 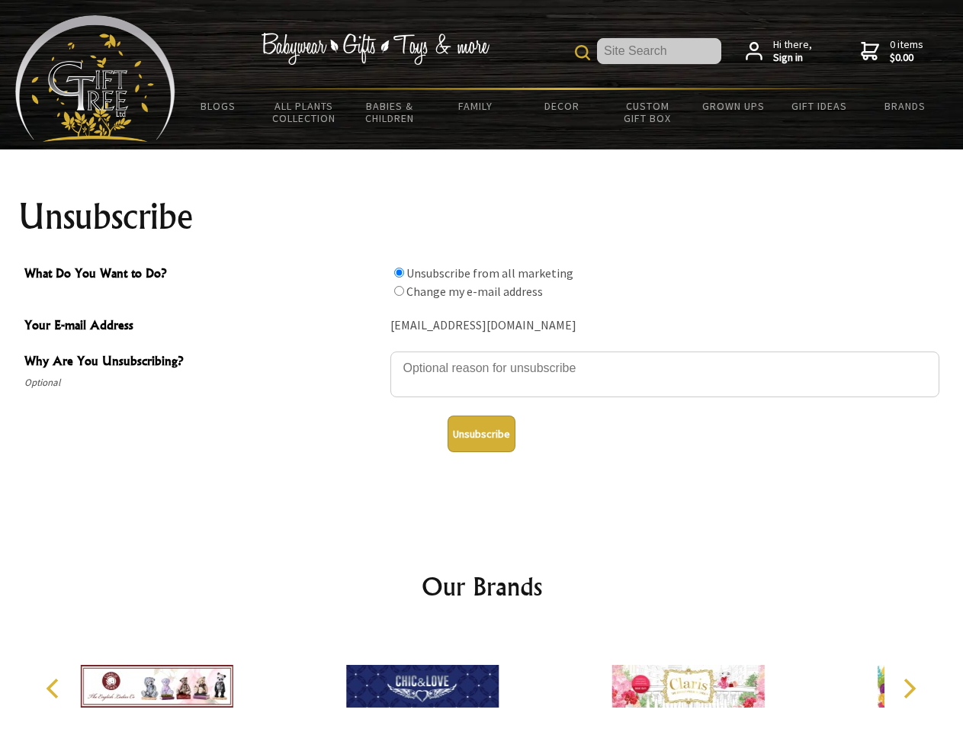 What do you see at coordinates (95, 79) in the screenshot?
I see `img: Babyware - Gifts - Toys and more...` at bounding box center [95, 79].